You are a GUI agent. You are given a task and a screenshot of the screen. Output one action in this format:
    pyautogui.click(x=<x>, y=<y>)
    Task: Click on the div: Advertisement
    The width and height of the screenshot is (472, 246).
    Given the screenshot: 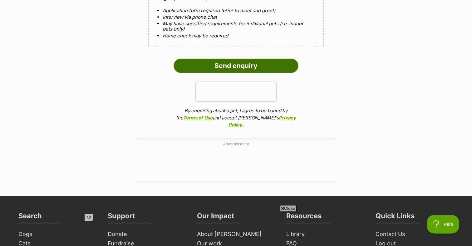 What is the action you would take?
    pyautogui.click(x=236, y=161)
    